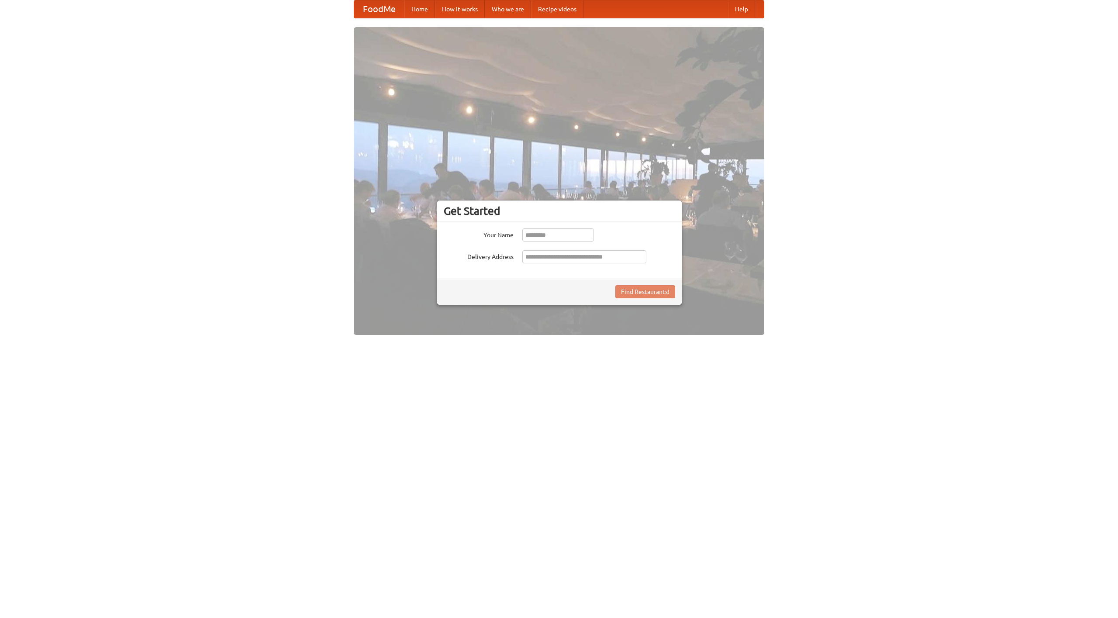 This screenshot has width=1118, height=618. What do you see at coordinates (645, 292) in the screenshot?
I see `button: Find Restaurants!` at bounding box center [645, 292].